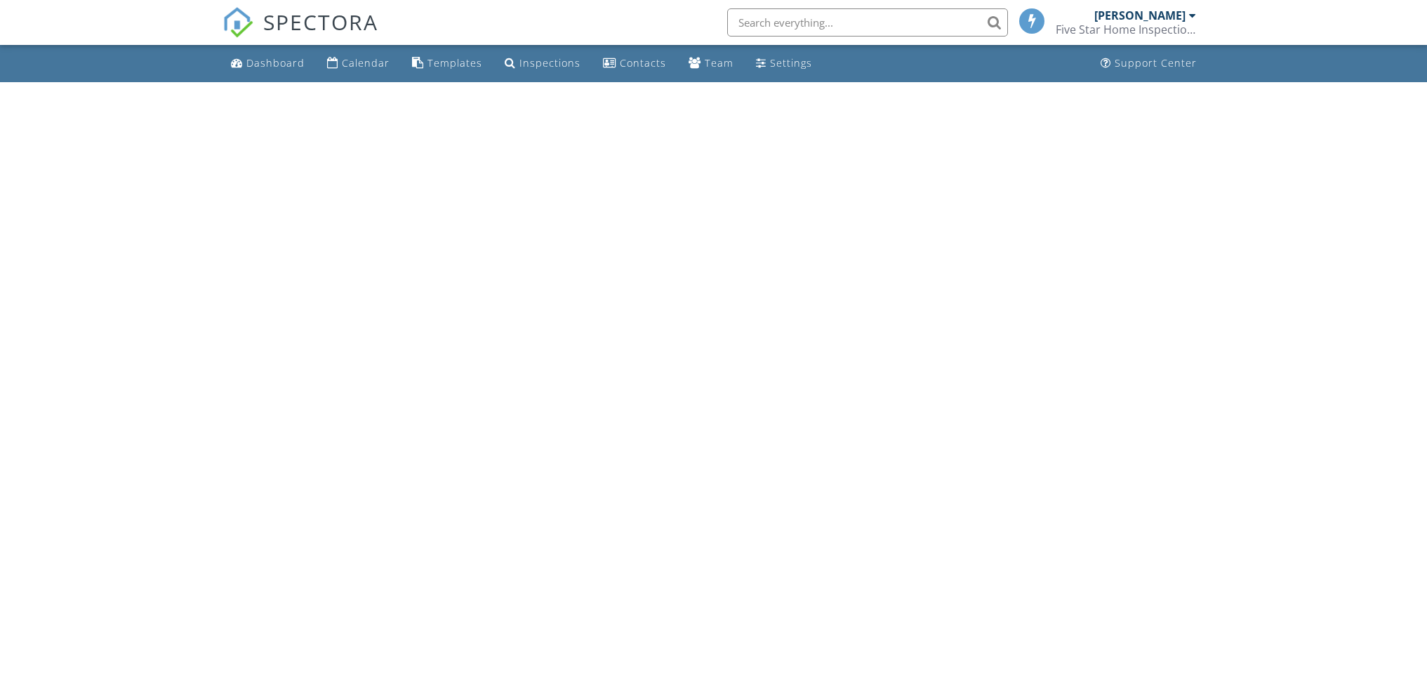 Image resolution: width=1427 pixels, height=696 pixels. What do you see at coordinates (275, 62) in the screenshot?
I see `div: Dashboard` at bounding box center [275, 62].